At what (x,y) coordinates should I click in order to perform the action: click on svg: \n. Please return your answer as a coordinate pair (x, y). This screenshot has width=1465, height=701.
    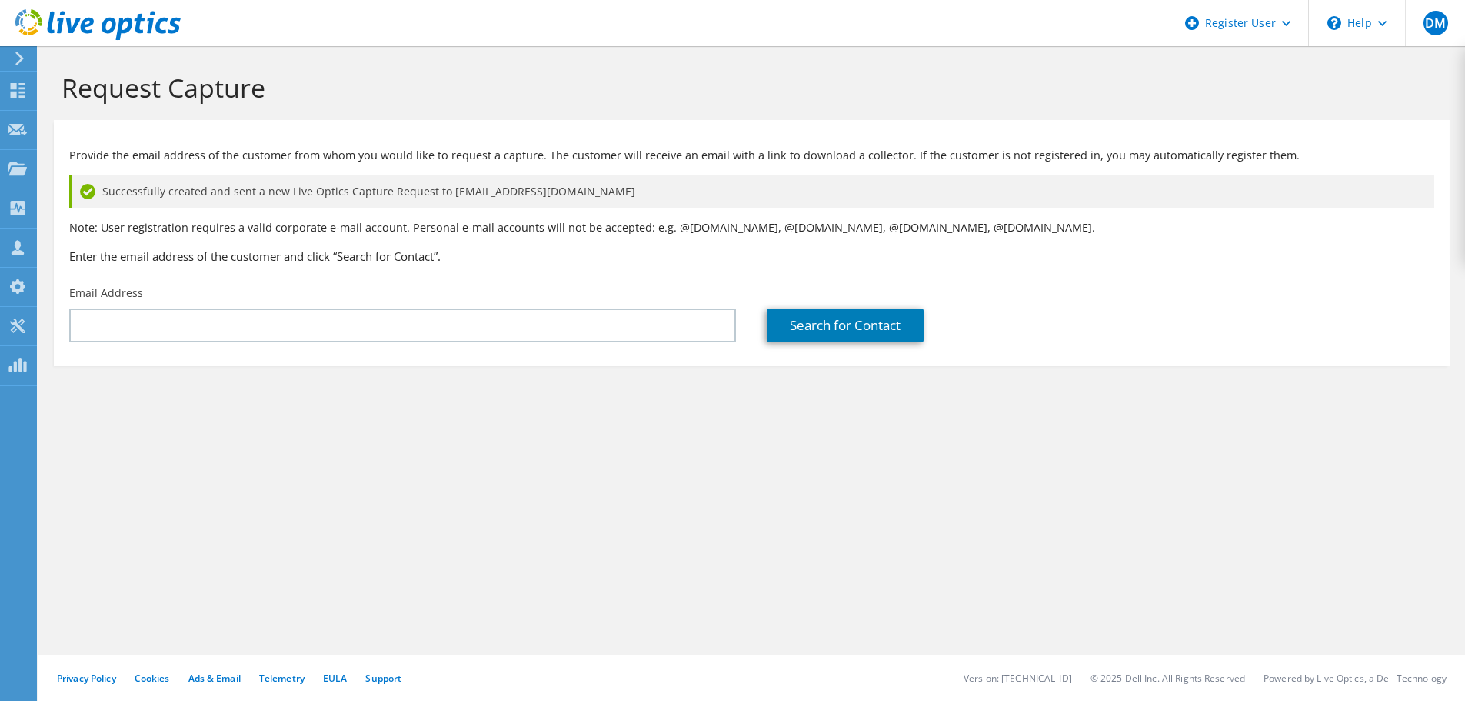
    Looking at the image, I should click on (1335, 23).